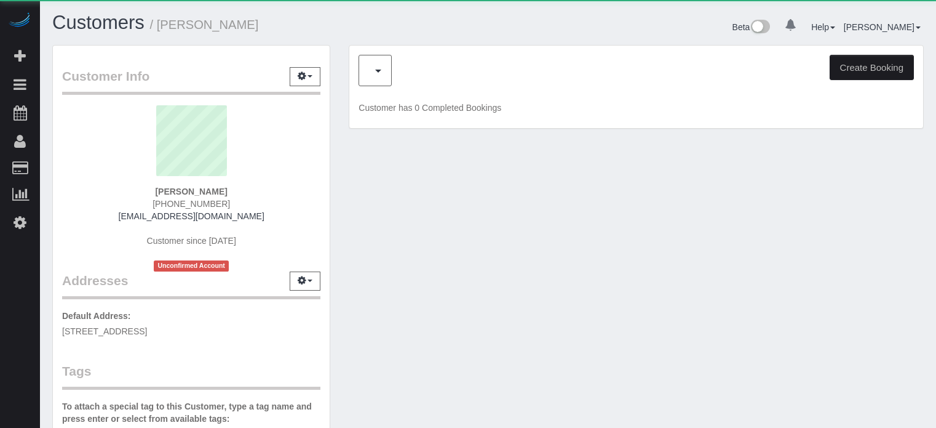 This screenshot has width=936, height=428. Describe the element at coordinates (20, 21) in the screenshot. I see `a: Automaid Logo` at that location.